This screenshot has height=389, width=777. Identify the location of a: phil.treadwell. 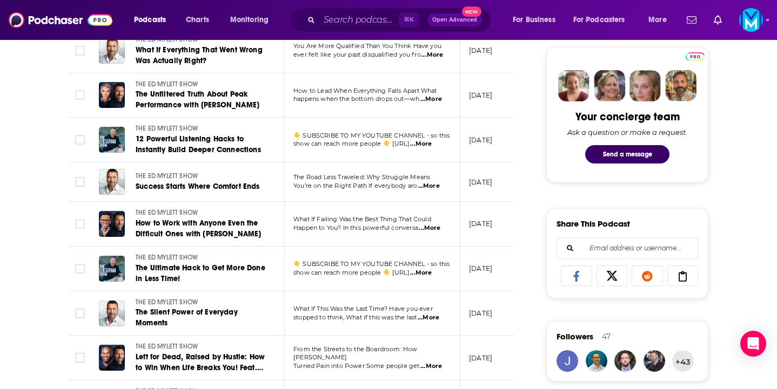
(654, 361).